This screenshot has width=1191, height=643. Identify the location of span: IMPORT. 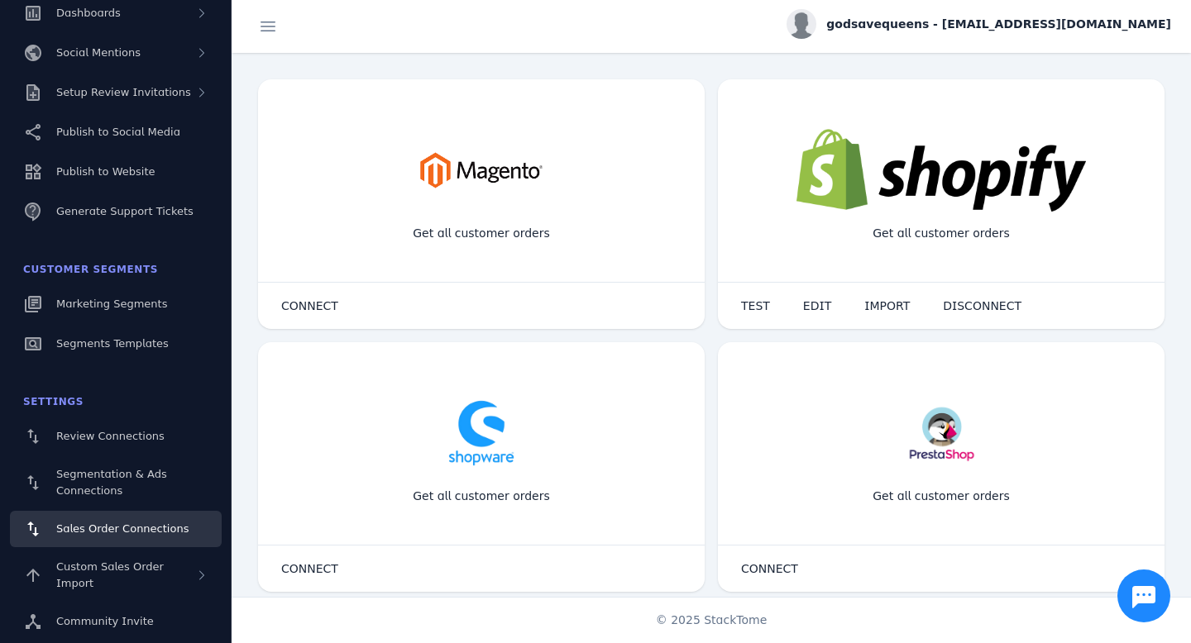
(886, 306).